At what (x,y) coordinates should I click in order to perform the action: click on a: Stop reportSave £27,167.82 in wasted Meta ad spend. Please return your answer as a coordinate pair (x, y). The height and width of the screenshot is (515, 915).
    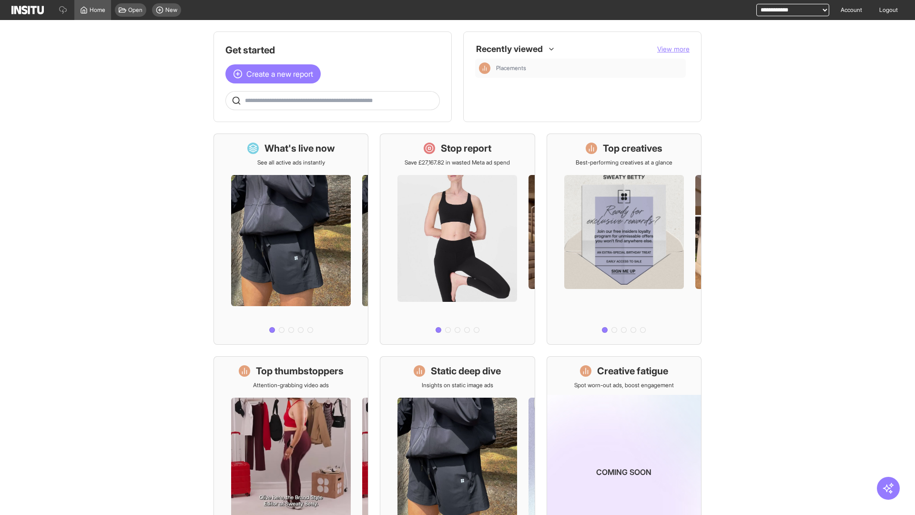
    Looking at the image, I should click on (457, 239).